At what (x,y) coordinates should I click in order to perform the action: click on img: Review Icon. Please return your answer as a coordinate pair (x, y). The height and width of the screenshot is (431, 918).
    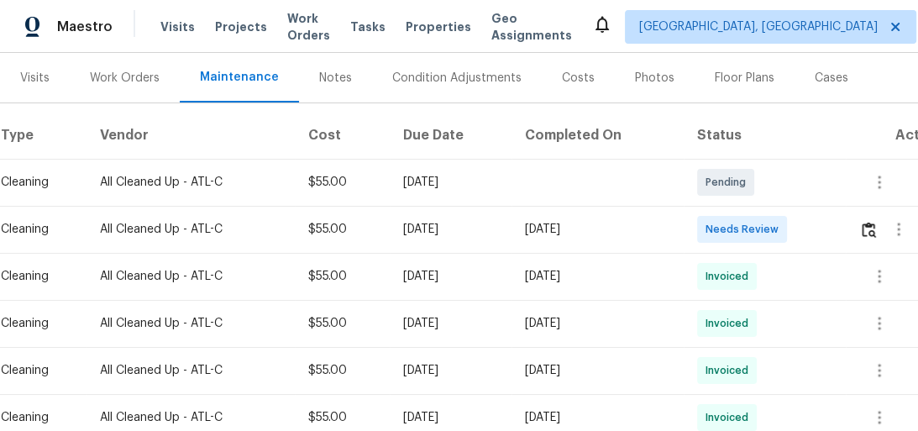
    Looking at the image, I should click on (869, 229).